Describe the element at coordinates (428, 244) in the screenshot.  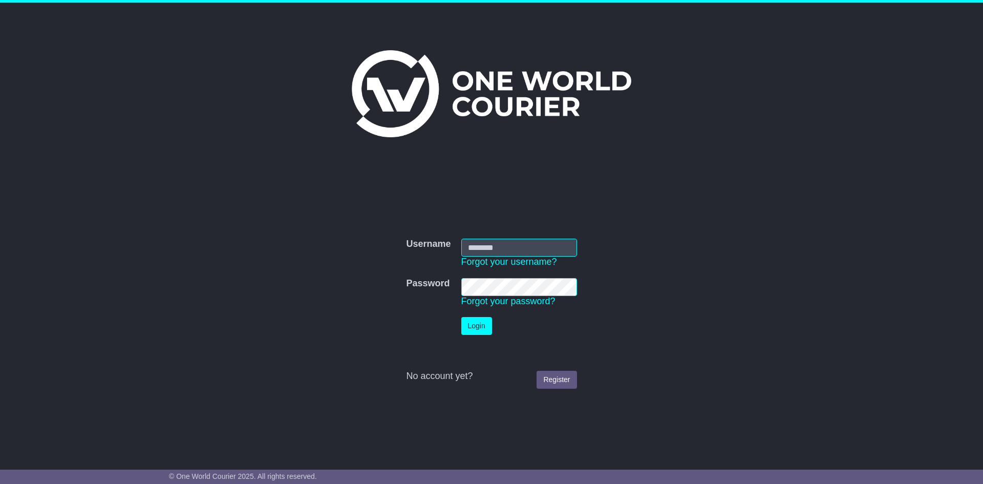
I see `label: Username` at that location.